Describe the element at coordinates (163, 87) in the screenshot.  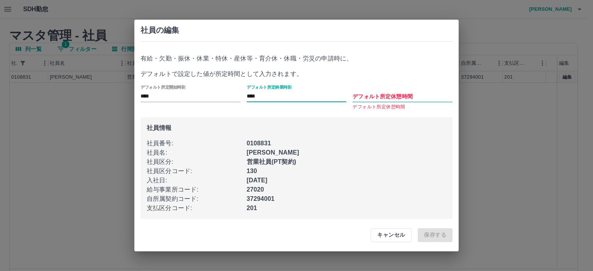
I see `label: デフォルト所定開始時刻` at that location.